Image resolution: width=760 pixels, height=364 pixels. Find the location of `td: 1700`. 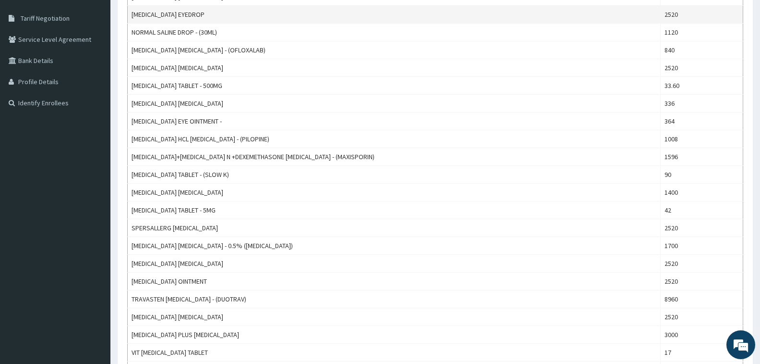

td: 1700 is located at coordinates (702, 245).